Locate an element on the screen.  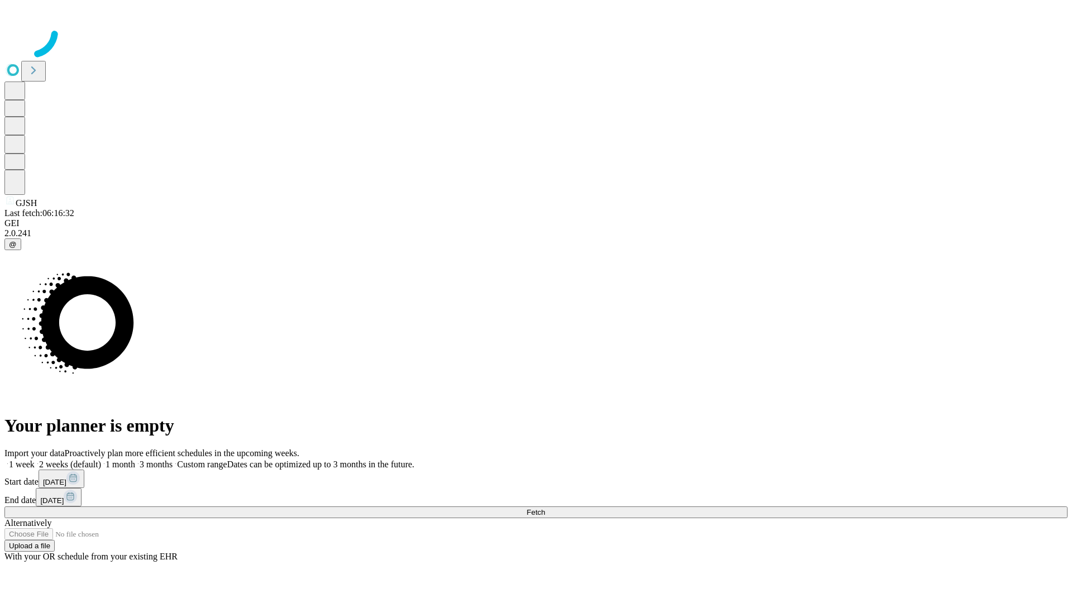
span: With your OR schedule from your existing EHR is located at coordinates (91, 556).